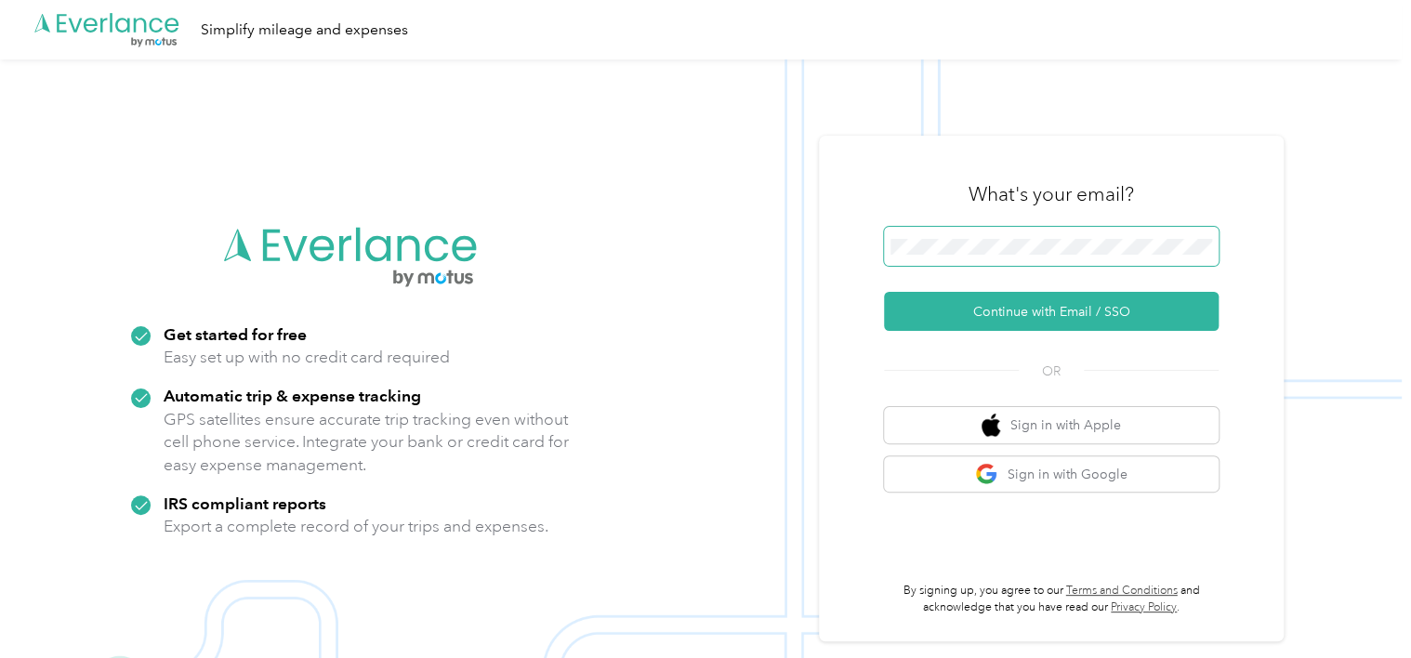  Describe the element at coordinates (1122, 590) in the screenshot. I see `a: Terms and Conditions` at that location.